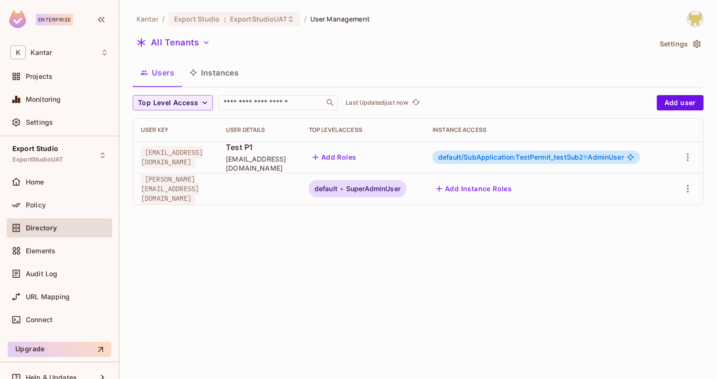  I want to click on span: Home, so click(35, 182).